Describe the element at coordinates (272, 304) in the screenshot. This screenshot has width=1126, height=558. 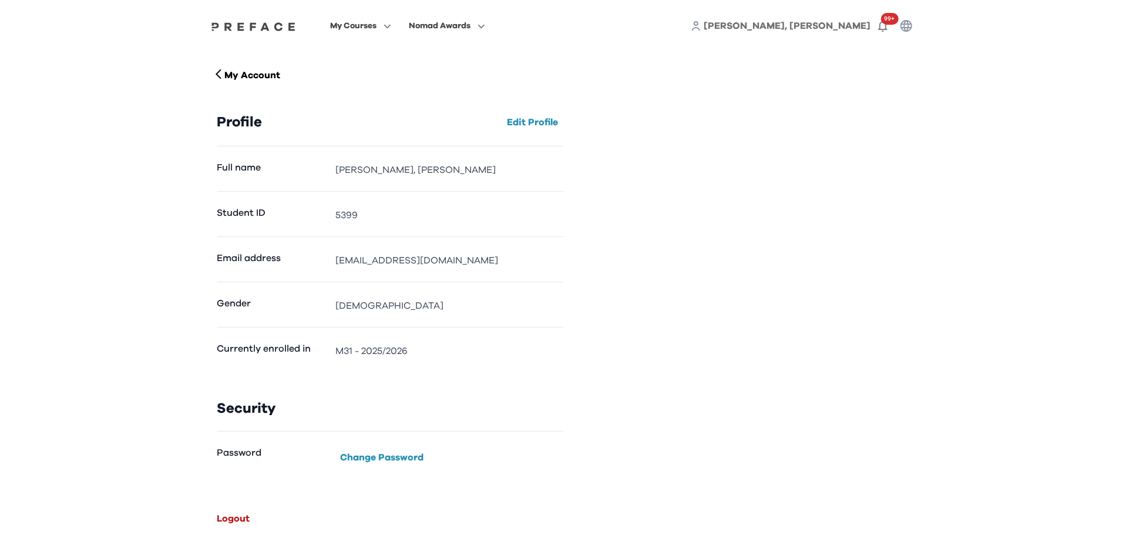
I see `dt: Gender` at that location.